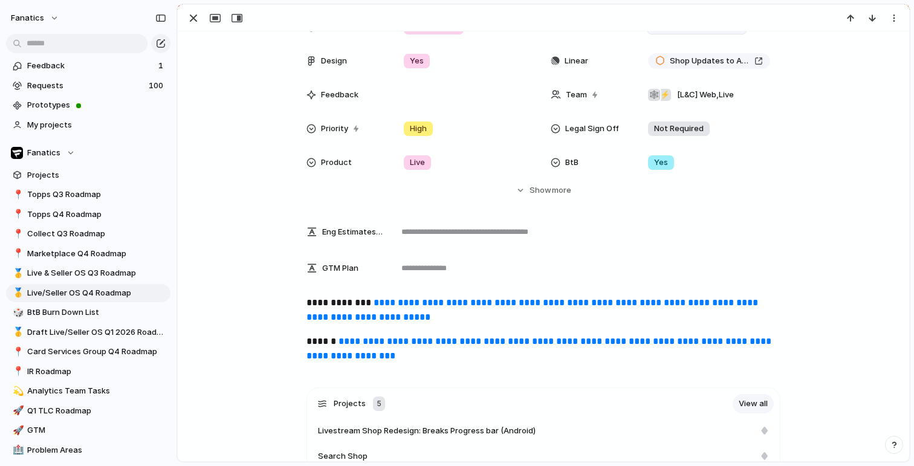 The image size is (914, 466). What do you see at coordinates (334, 129) in the screenshot?
I see `span: Priority` at bounding box center [334, 129].